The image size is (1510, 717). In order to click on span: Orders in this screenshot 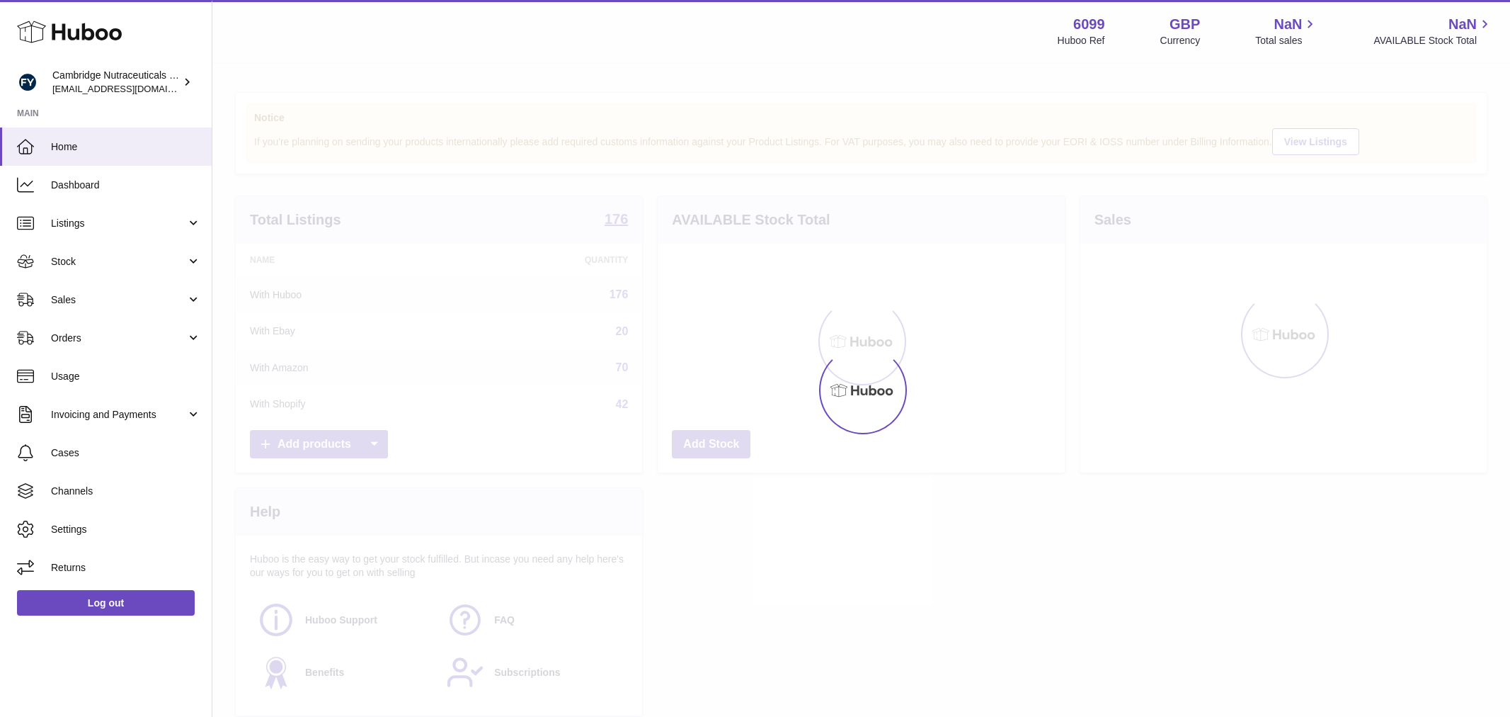, I will do `click(118, 338)`.